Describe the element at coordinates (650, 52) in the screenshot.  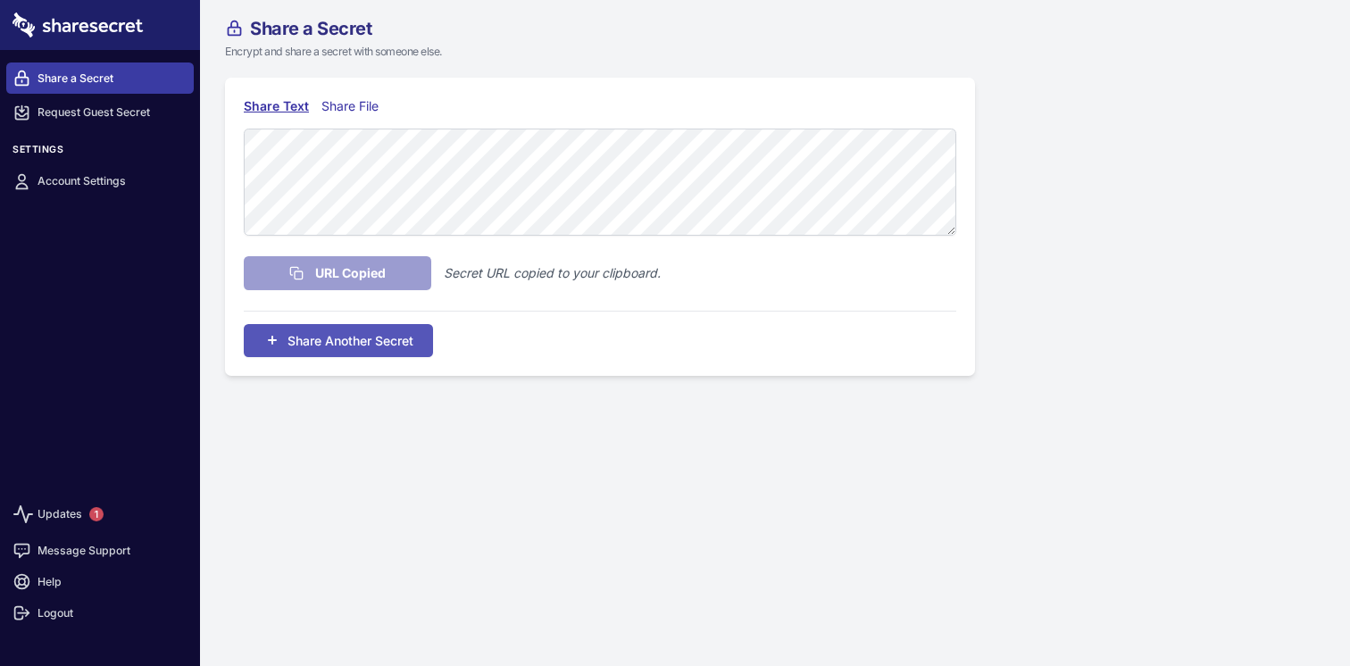
I see `p: Encrypt and share a secret with someone else.` at that location.